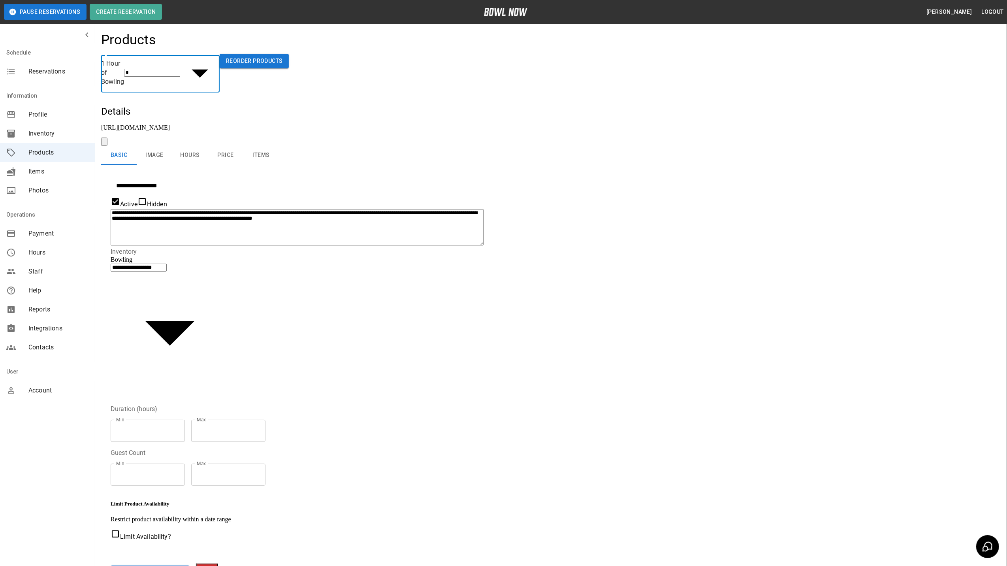 Image resolution: width=1007 pixels, height=566 pixels. I want to click on span: Account, so click(58, 390).